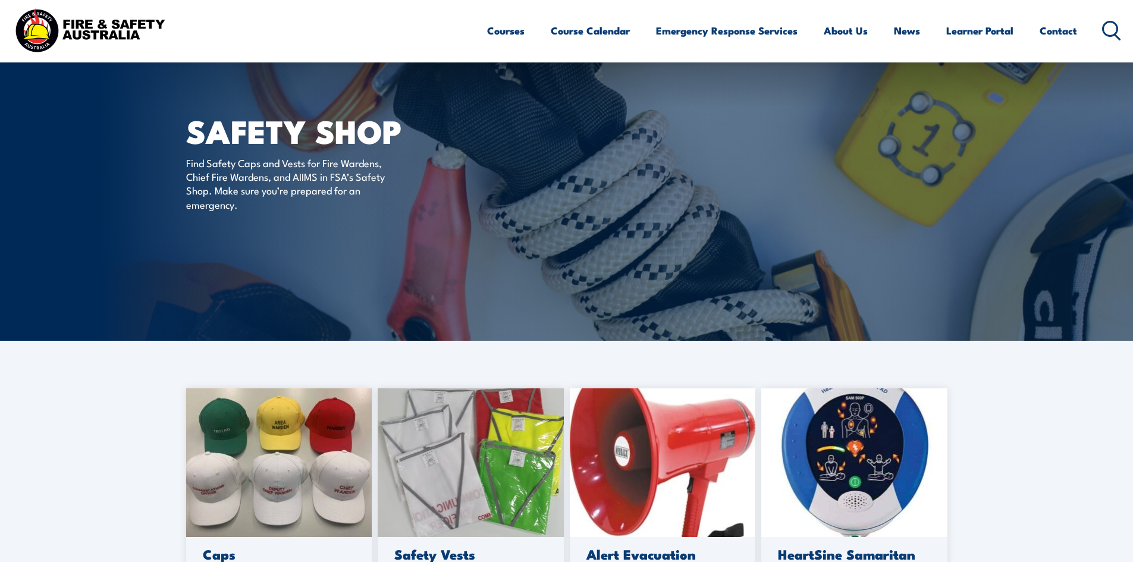 The height and width of the screenshot is (562, 1133). Describe the element at coordinates (277, 554) in the screenshot. I see `h3: Caps` at that location.